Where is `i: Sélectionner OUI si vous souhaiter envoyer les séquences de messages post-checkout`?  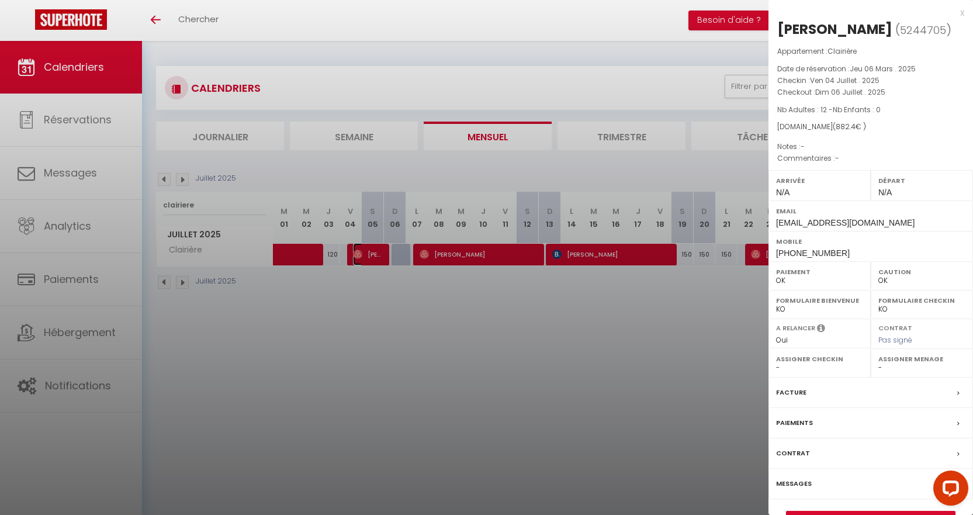 i: Sélectionner OUI si vous souhaiter envoyer les séquences de messages post-checkout is located at coordinates (821, 330).